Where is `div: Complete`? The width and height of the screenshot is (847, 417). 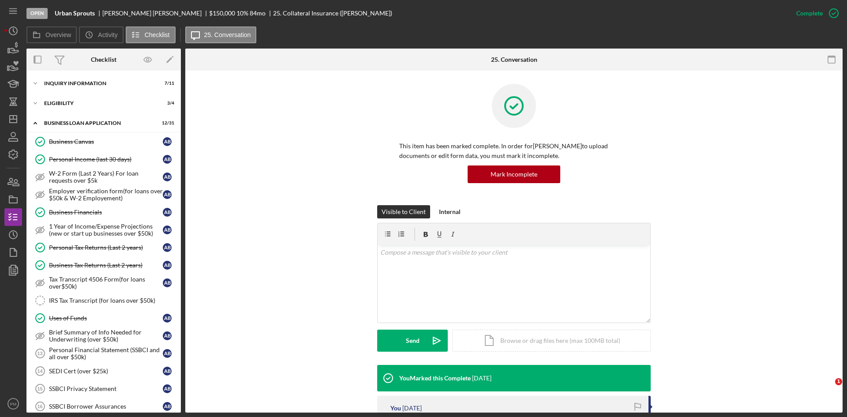 div: Complete is located at coordinates (810, 13).